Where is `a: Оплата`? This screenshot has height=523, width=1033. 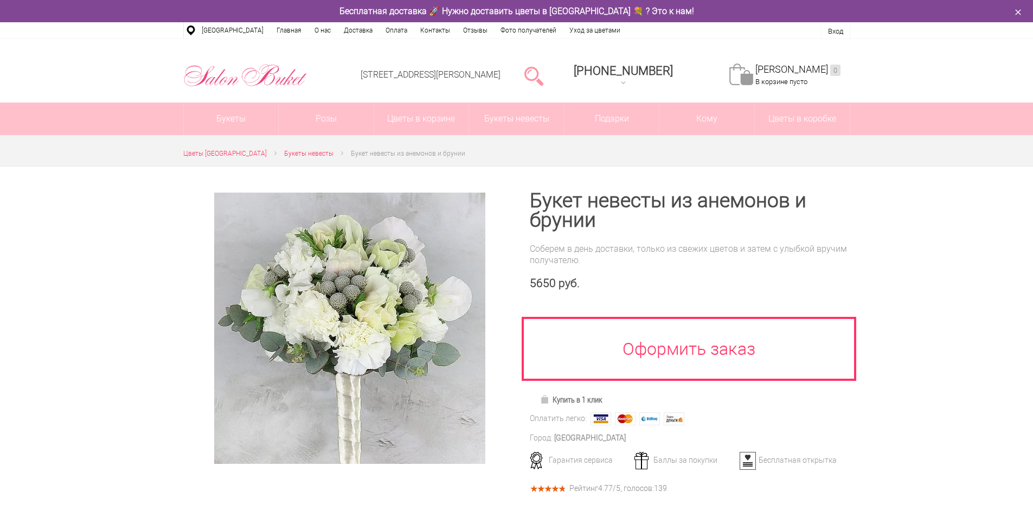
a: Оплата is located at coordinates (396, 30).